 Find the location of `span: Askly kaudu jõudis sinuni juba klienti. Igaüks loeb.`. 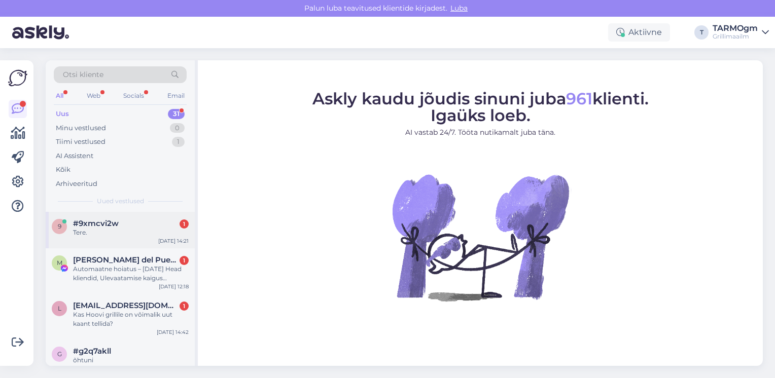

span: Askly kaudu jõudis sinuni juba klienti. Igaüks loeb. is located at coordinates (480, 107).